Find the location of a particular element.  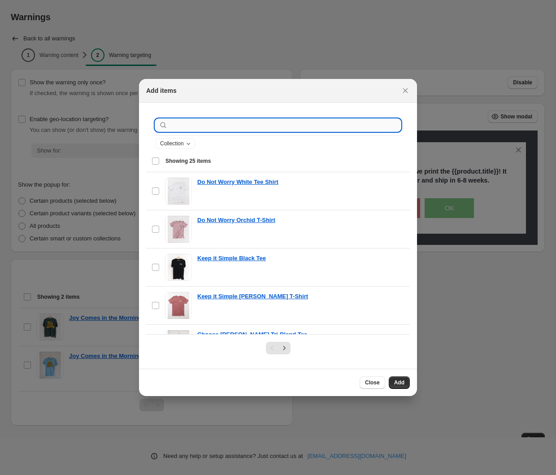

button: Collection is located at coordinates (175, 144).